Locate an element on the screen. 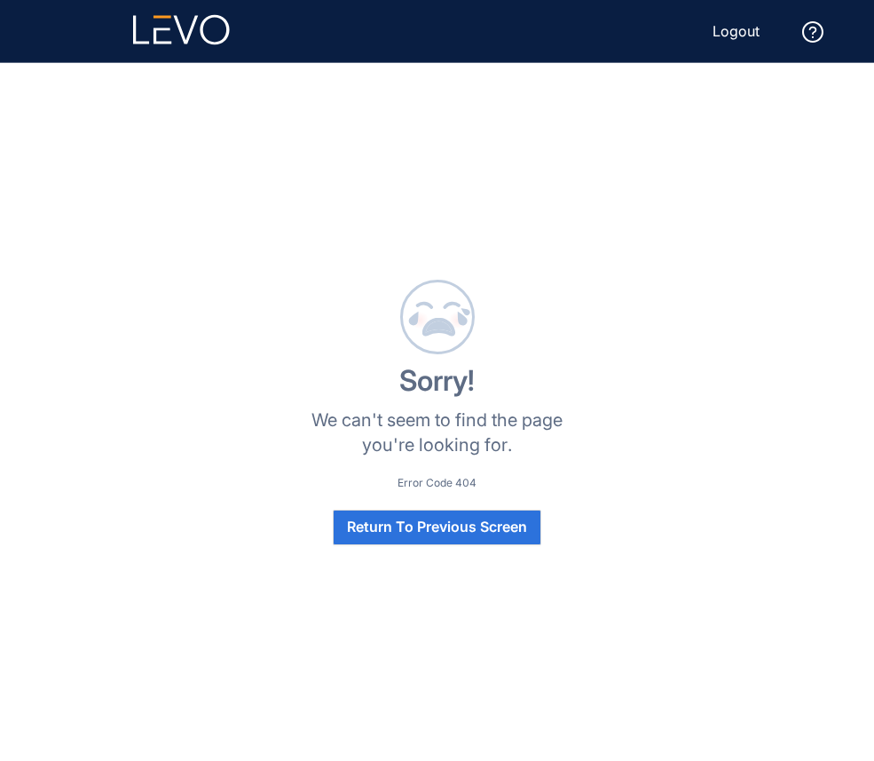 The width and height of the screenshot is (874, 761). span: Logout is located at coordinates (736, 31).